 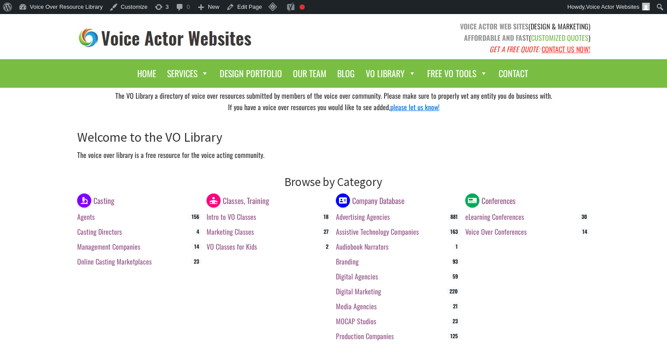 I want to click on span: 93, so click(x=455, y=261).